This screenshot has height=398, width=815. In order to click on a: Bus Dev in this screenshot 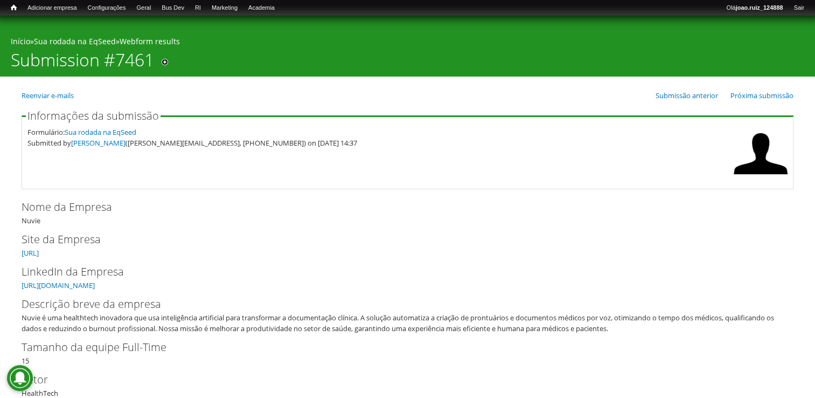, I will do `click(173, 8)`.